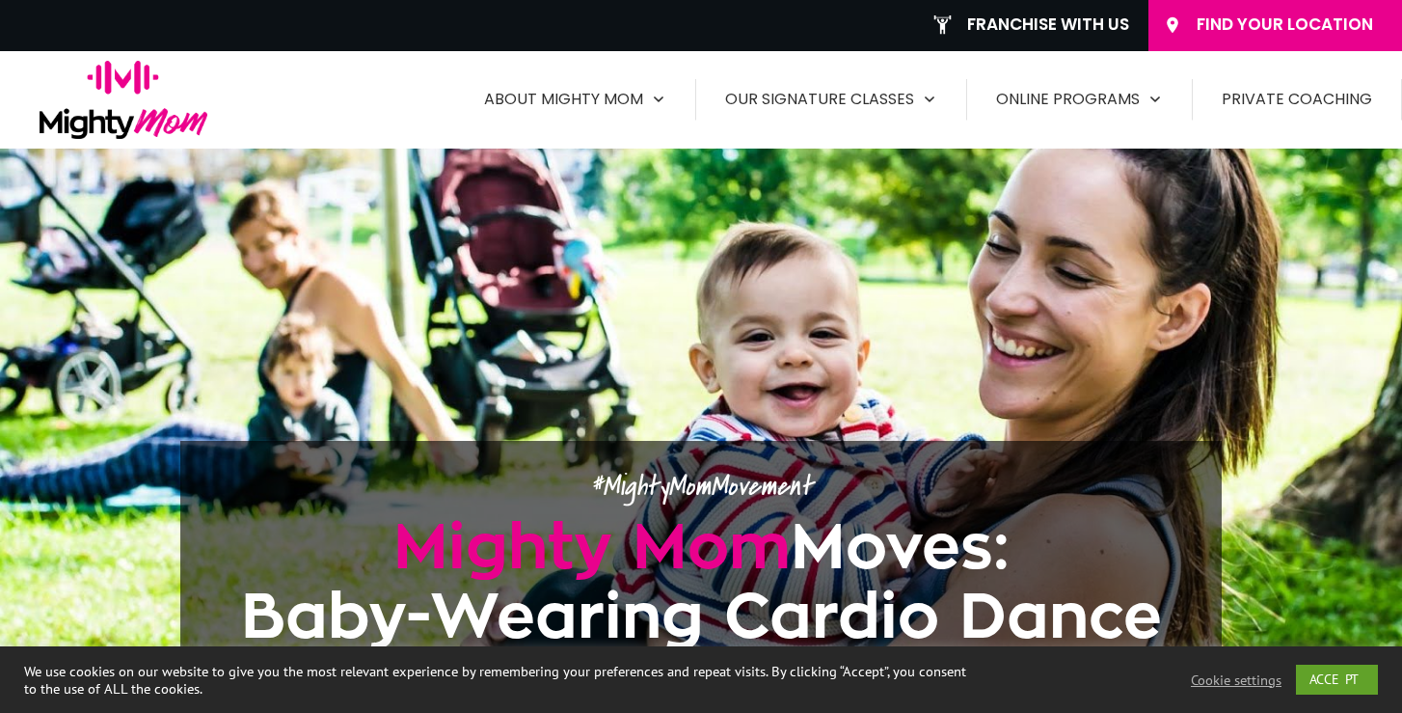 The image size is (1402, 713). I want to click on span: Moves:, so click(900, 547).